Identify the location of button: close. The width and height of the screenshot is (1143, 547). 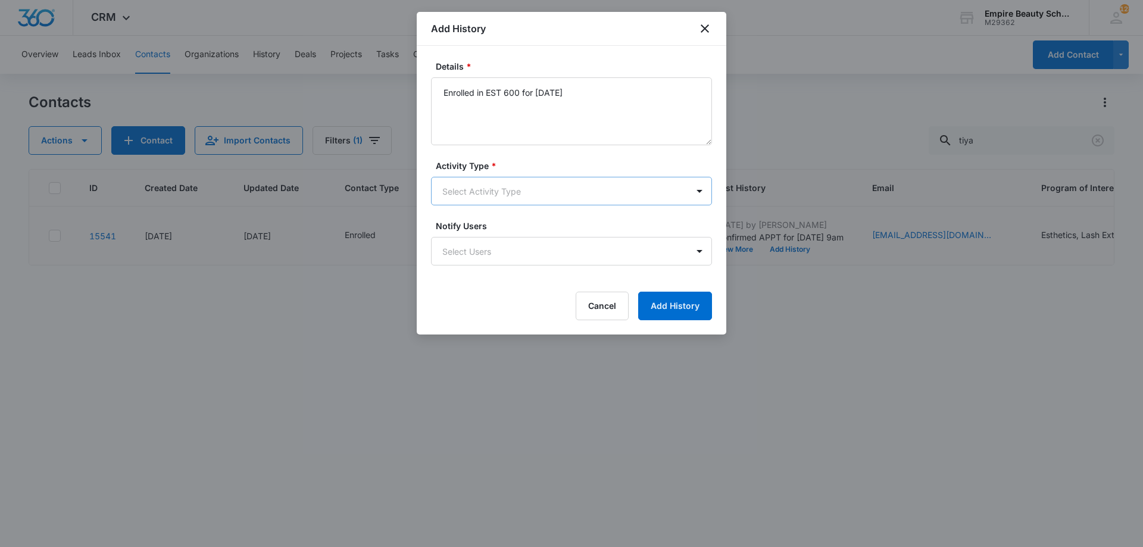
(705, 29).